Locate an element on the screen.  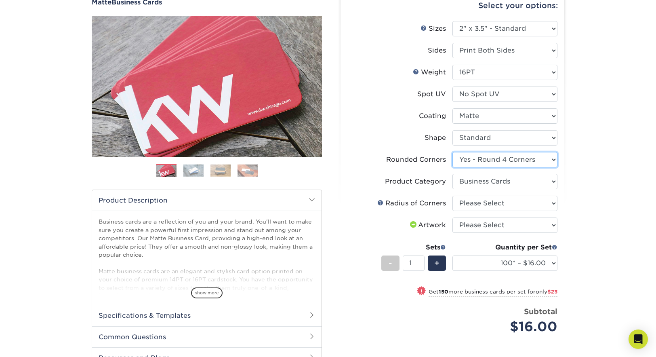
span: show more is located at coordinates (207, 292).